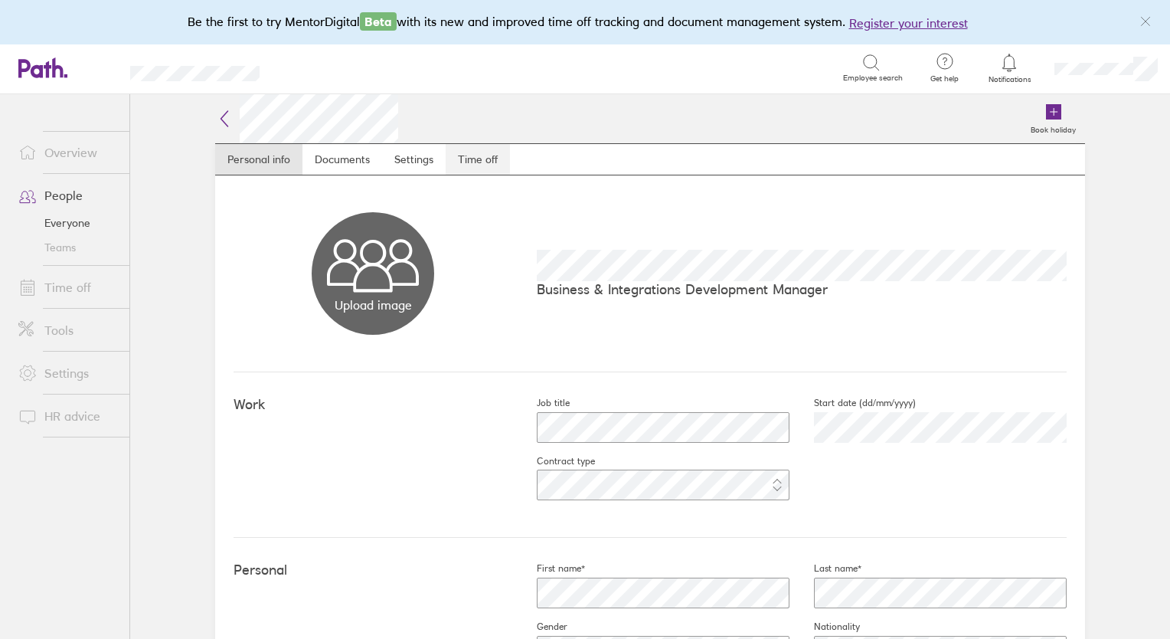  I want to click on label: Book holiday, so click(1053, 128).